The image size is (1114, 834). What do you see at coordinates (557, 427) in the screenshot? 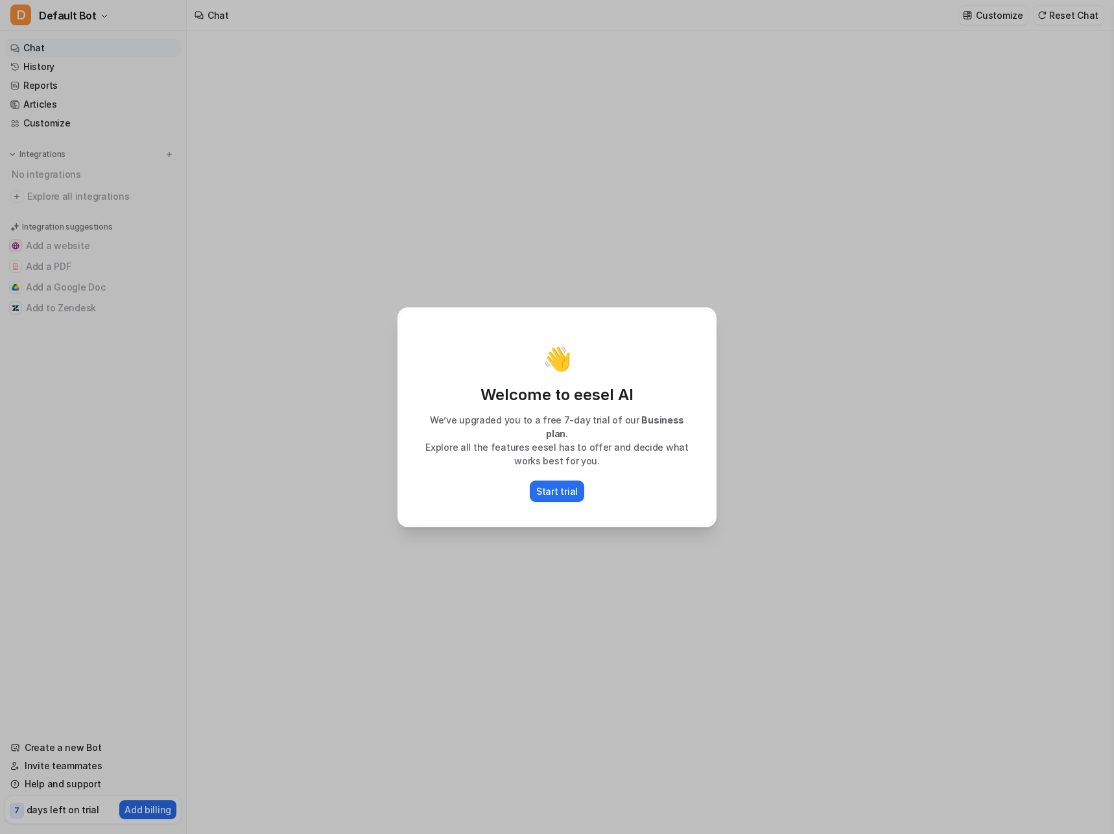
I see `p: We’ve upgraded you to a free 7-day trial of our` at bounding box center [557, 427].